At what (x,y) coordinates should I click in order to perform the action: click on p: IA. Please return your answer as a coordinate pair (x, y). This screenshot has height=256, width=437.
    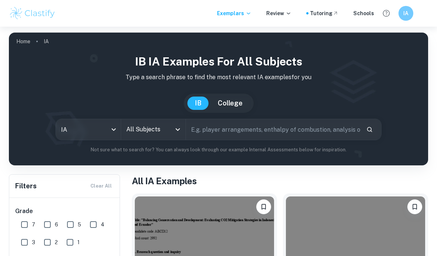
    Looking at the image, I should click on (46, 41).